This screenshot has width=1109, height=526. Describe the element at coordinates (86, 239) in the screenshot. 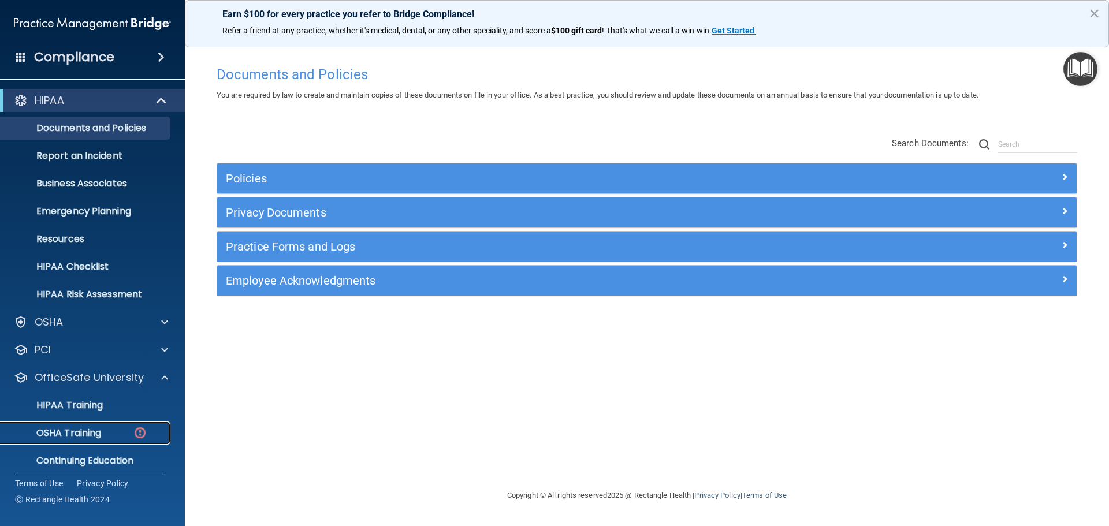

I see `p: Resources` at that location.